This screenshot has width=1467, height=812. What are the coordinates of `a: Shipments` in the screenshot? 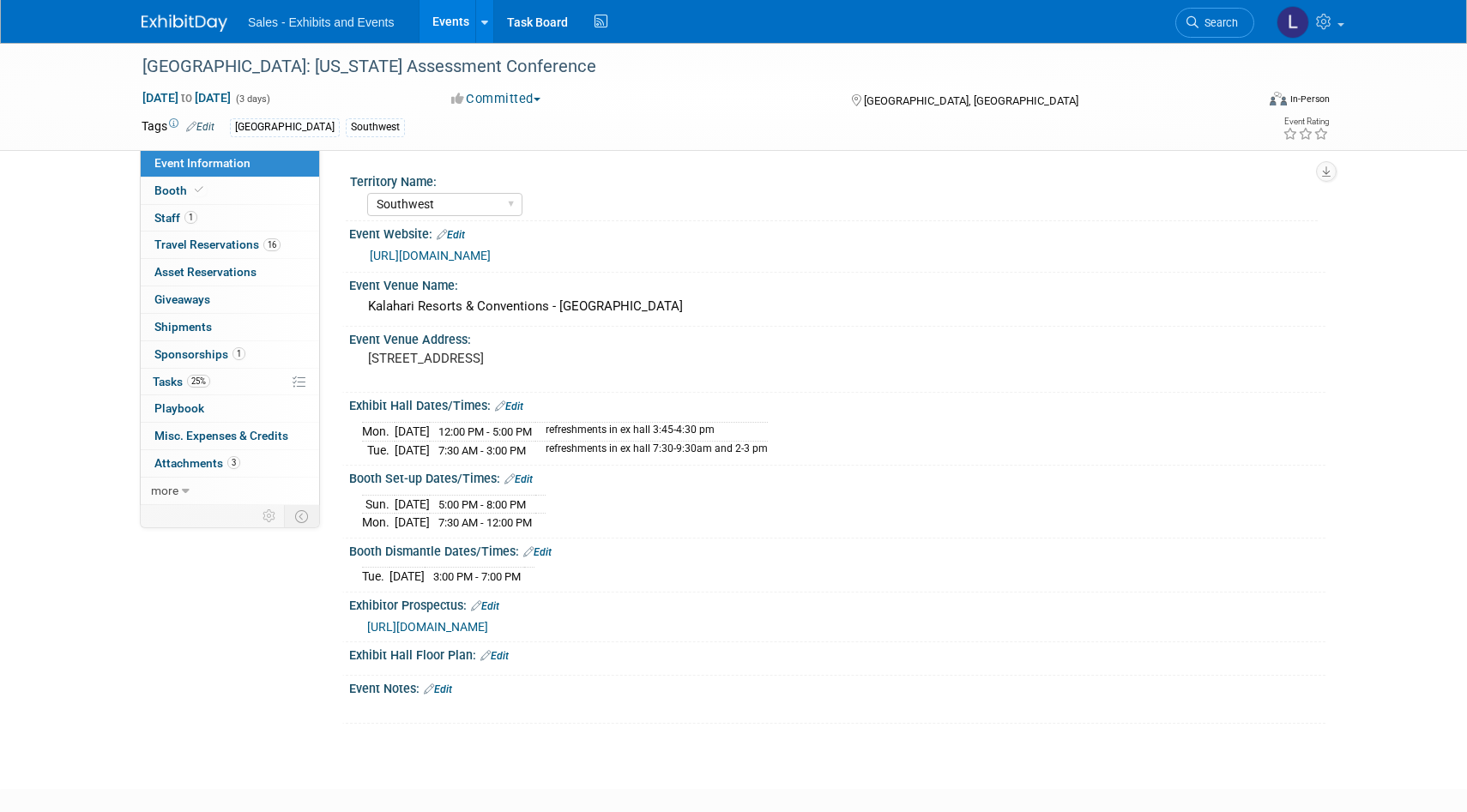 It's located at (229, 327).